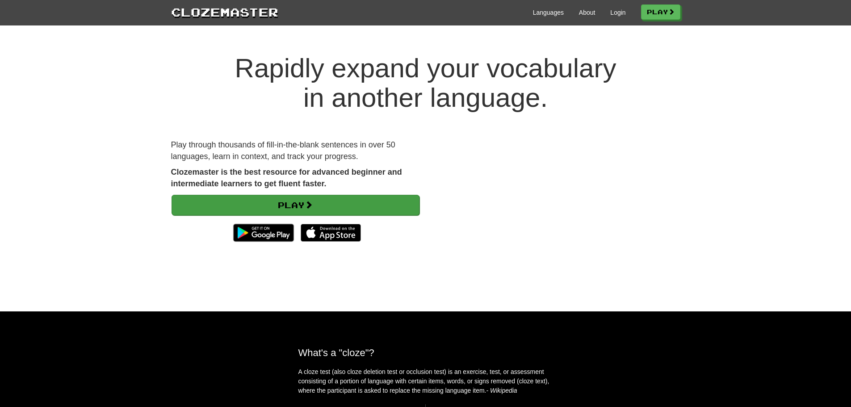 Image resolution: width=851 pixels, height=407 pixels. I want to click on a: Languages, so click(548, 13).